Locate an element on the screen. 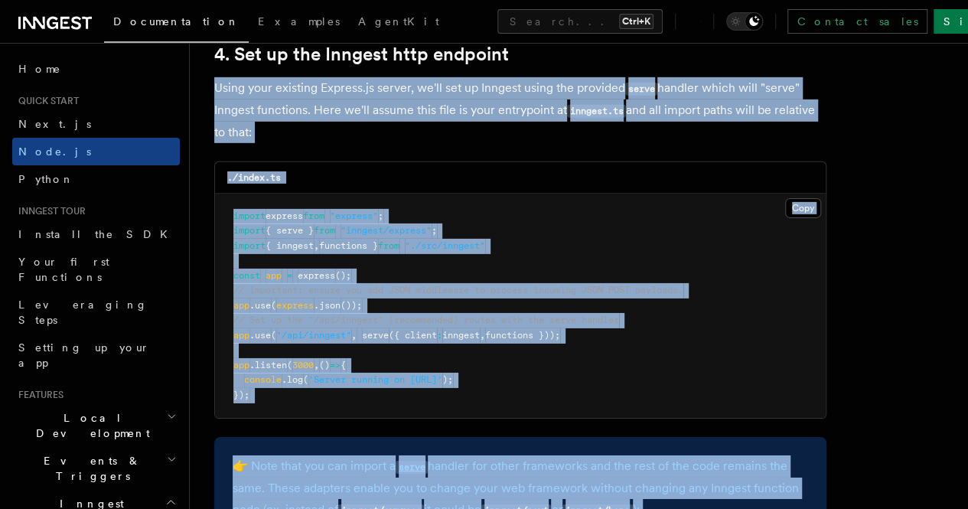 The height and width of the screenshot is (509, 968). span: Local Development is located at coordinates (89, 425).